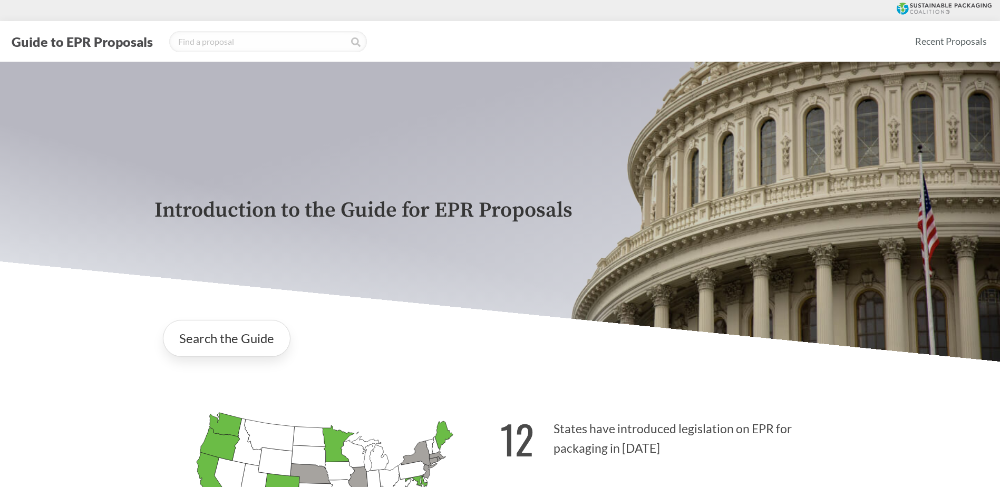 The image size is (1000, 487). I want to click on strong: 12, so click(517, 438).